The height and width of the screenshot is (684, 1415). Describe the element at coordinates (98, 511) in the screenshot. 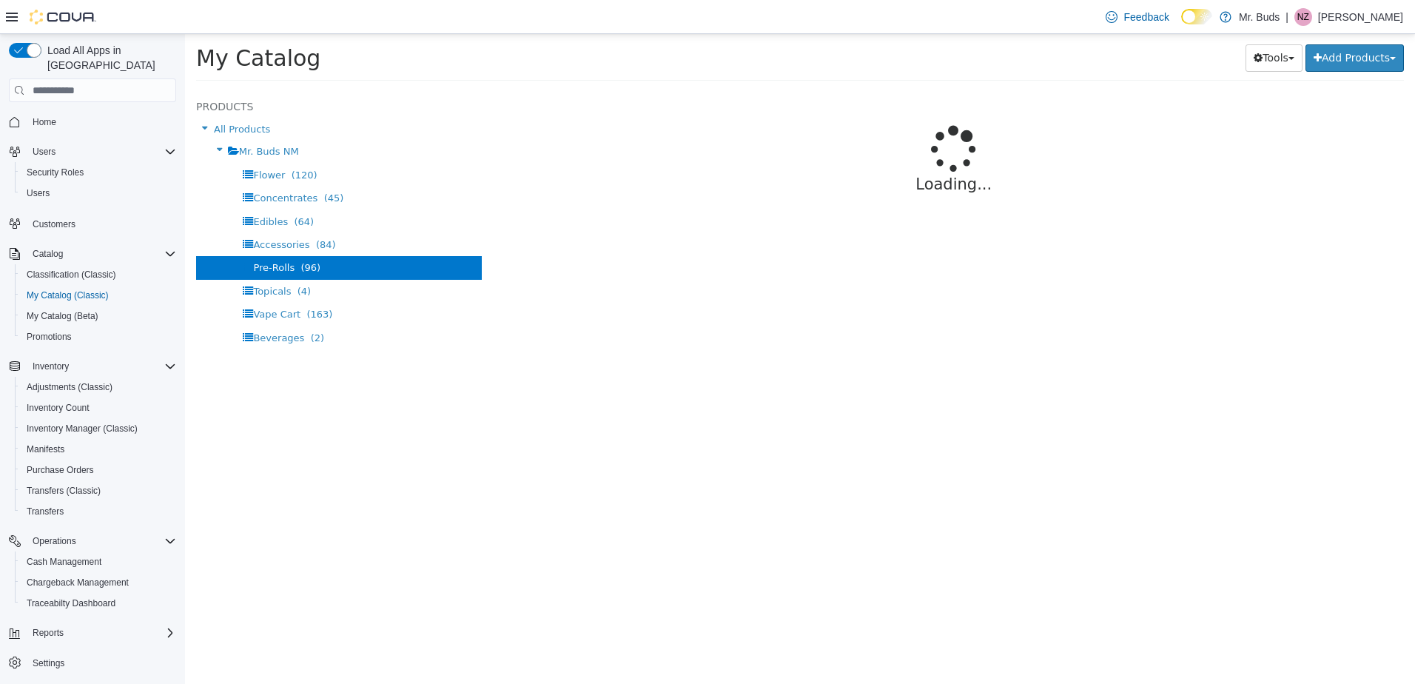

I see `button: Transfers` at that location.